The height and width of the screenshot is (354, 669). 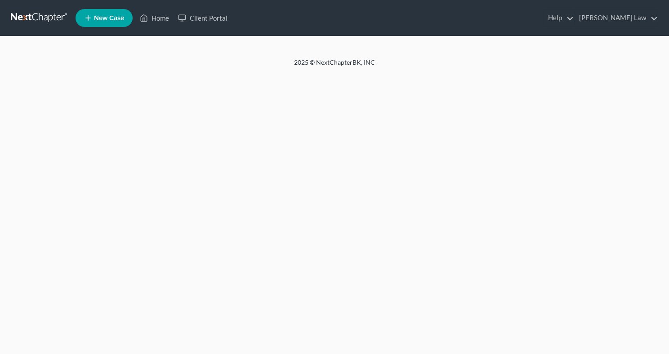 What do you see at coordinates (335, 66) in the screenshot?
I see `div: 2025 © NextChapterBK, INC` at bounding box center [335, 66].